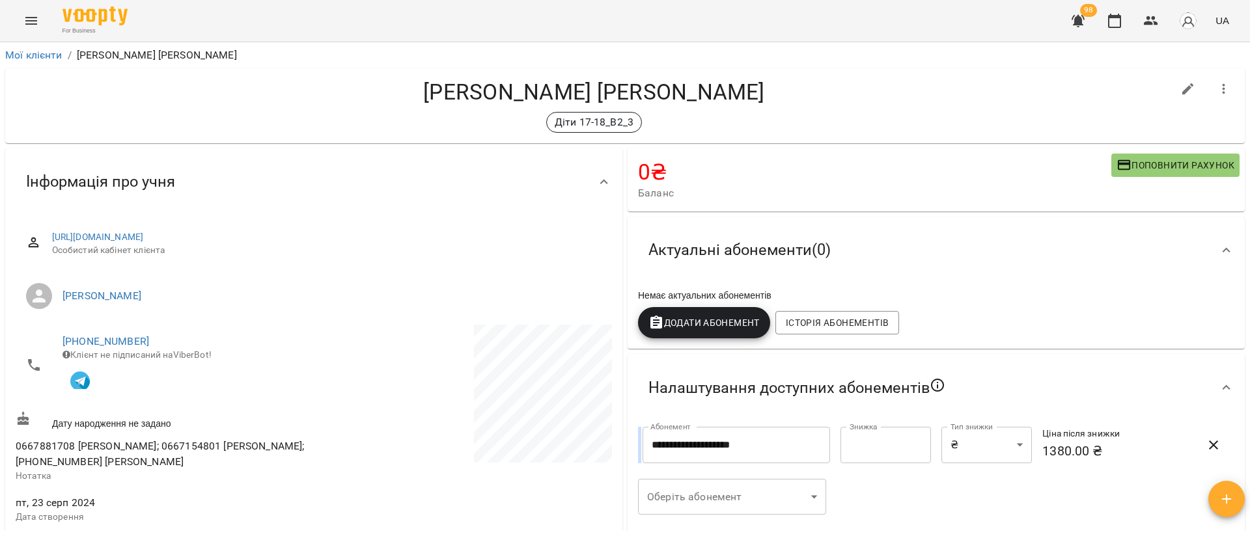  Describe the element at coordinates (34, 55) in the screenshot. I see `a: Мої клієнти` at that location.